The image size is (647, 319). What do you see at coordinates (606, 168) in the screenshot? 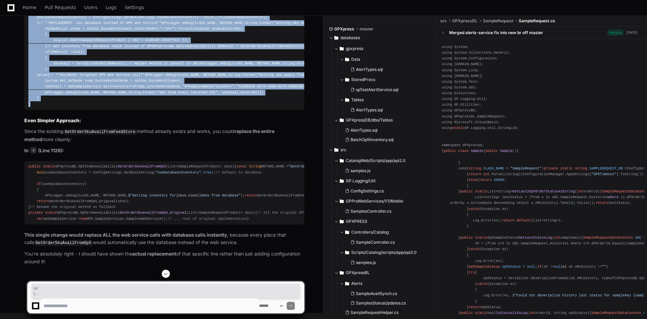
I see `span: SAMPLEREQUEST_DB` at bounding box center [606, 168].